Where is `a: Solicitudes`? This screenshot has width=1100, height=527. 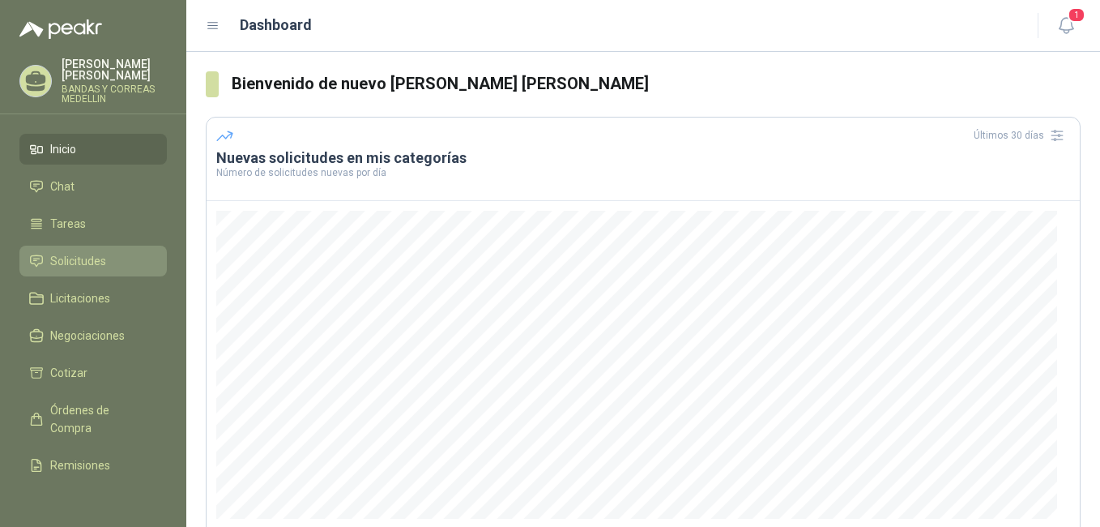 a: Solicitudes is located at coordinates (93, 261).